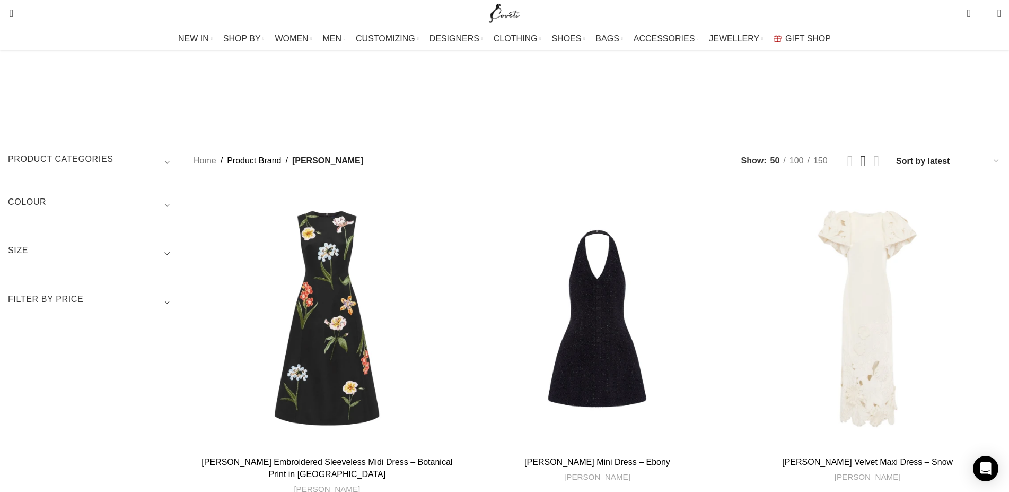  Describe the element at coordinates (665, 38) in the screenshot. I see `span: ACCESSORIES` at that location.